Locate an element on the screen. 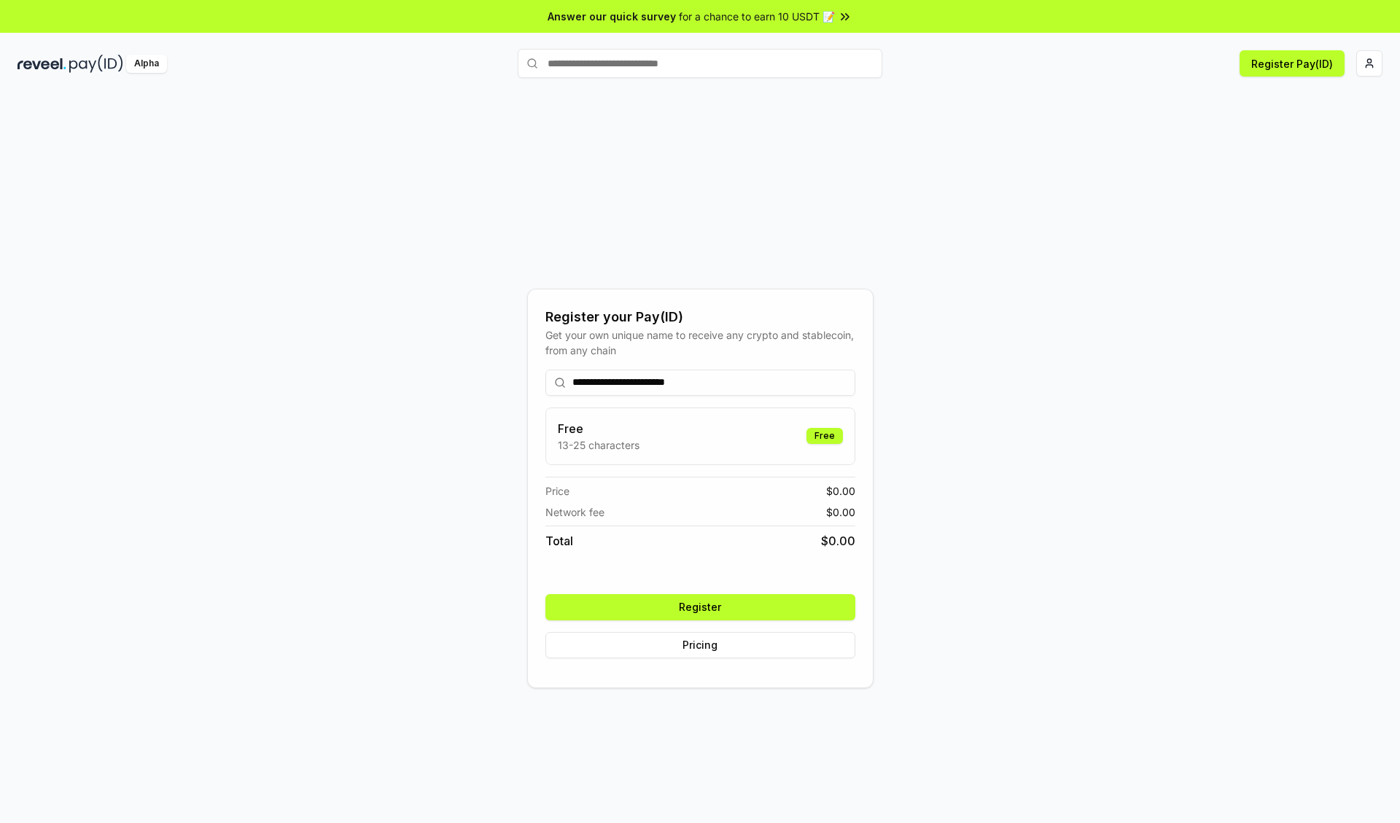 Image resolution: width=1400 pixels, height=823 pixels. img: pay_id is located at coordinates (96, 63).